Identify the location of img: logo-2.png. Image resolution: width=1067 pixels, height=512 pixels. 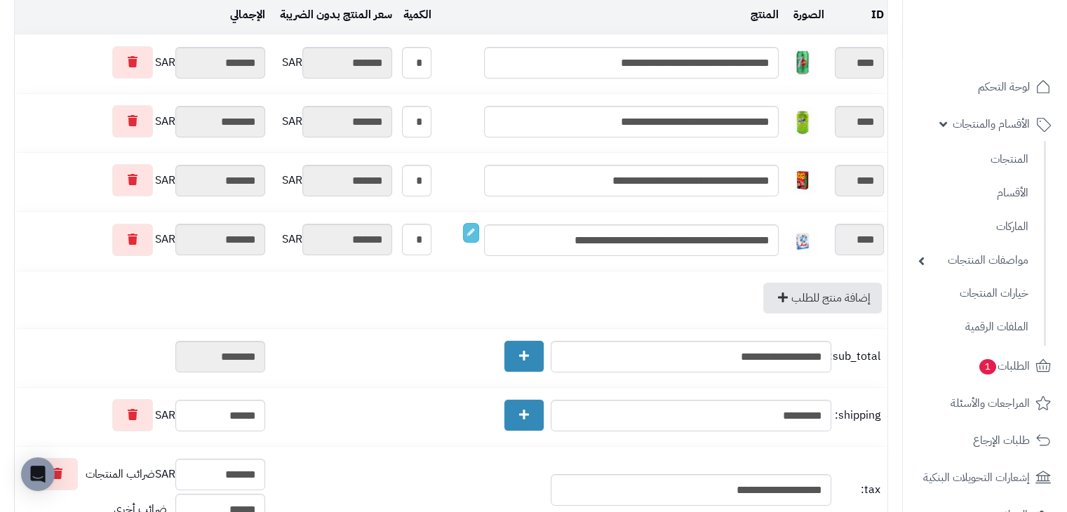
(1013, 46).